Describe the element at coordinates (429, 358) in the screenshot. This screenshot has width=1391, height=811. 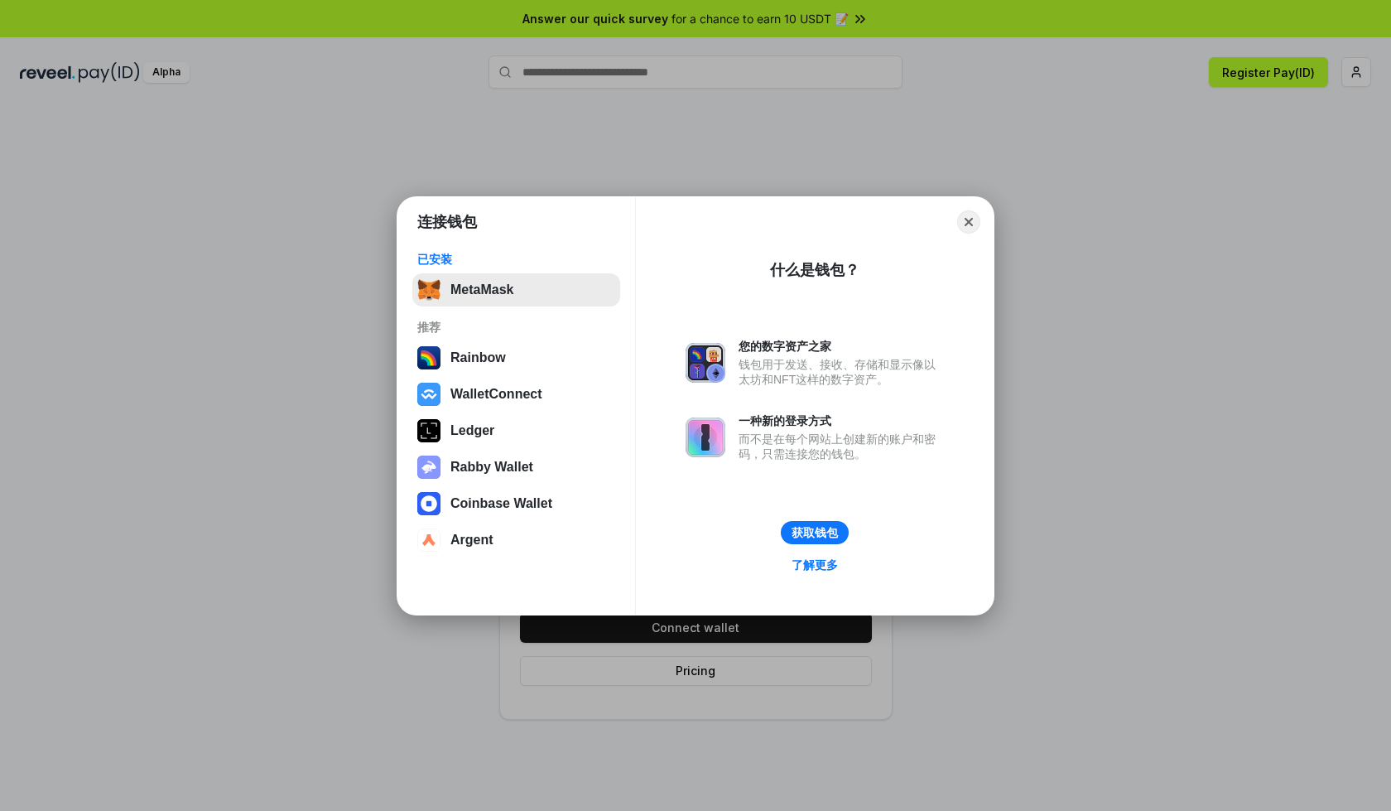
I see `img: svg+xml,%3Csvg%20width%3D%22120%22%20height%3D%22120%22%20viewBox%3D%220%200%20120%20120%22%20fil...` at that location.